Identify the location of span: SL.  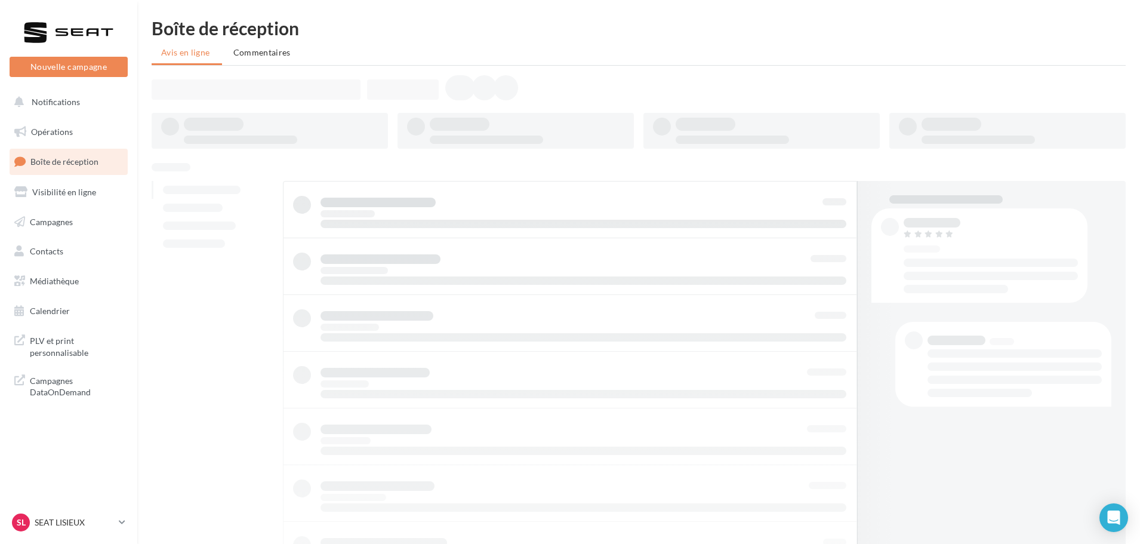
(21, 522).